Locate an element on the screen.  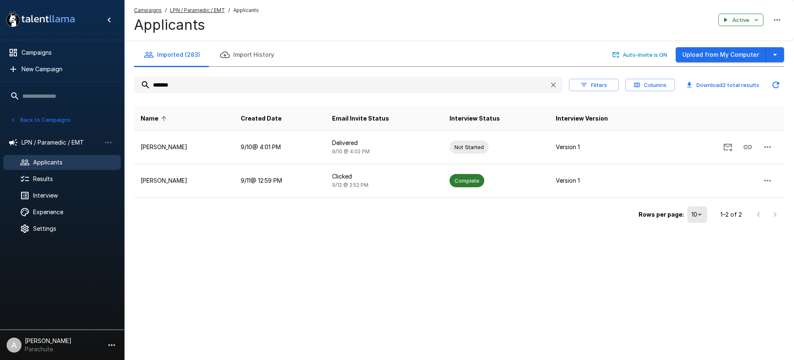
span: Interview Status is located at coordinates (475, 118).